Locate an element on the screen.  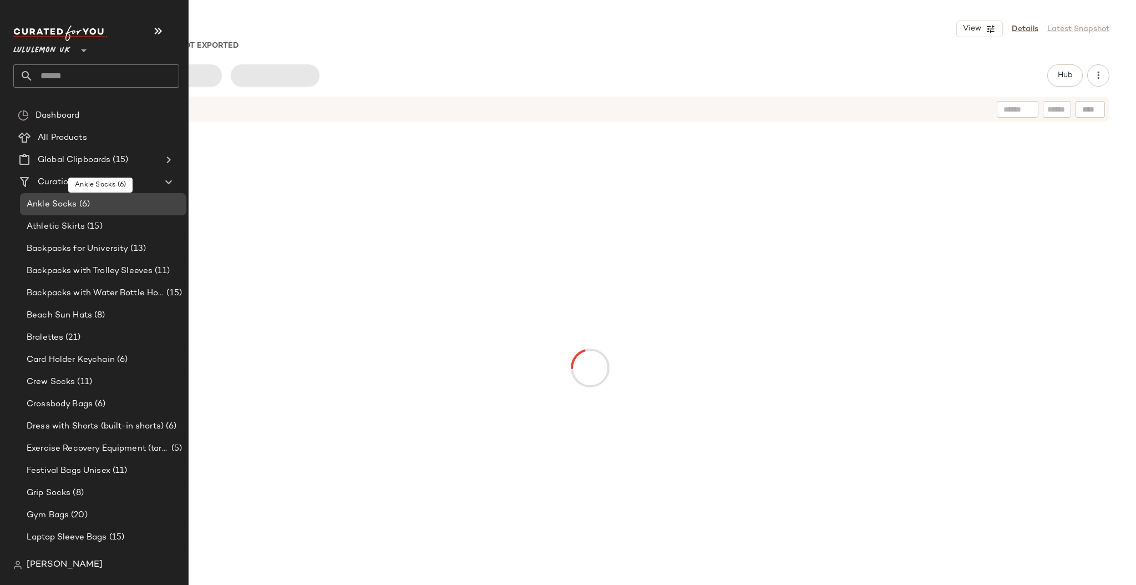
span: Backpacks for University is located at coordinates (77, 249).